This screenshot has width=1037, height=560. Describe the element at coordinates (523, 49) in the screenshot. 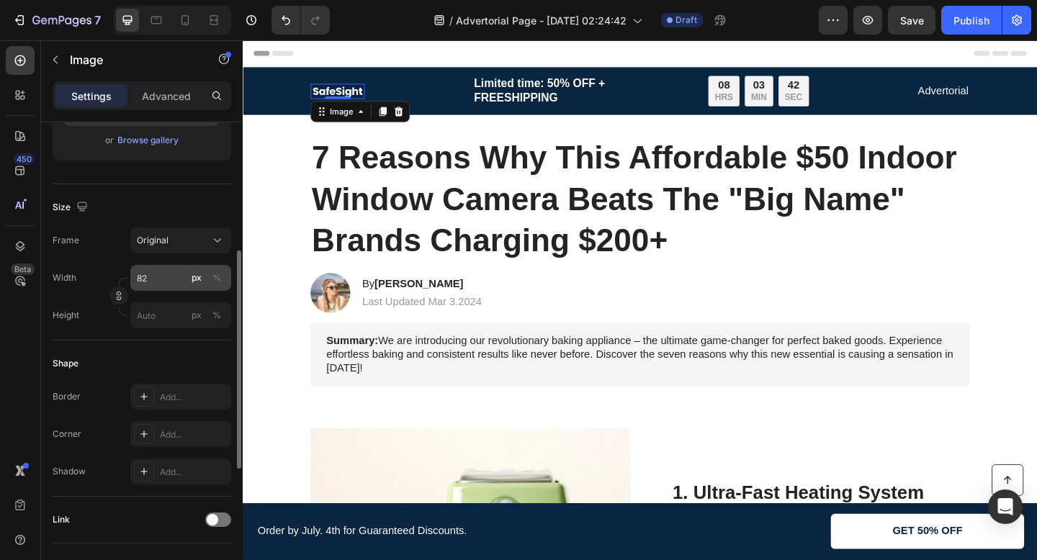

I see `div: 08` at that location.